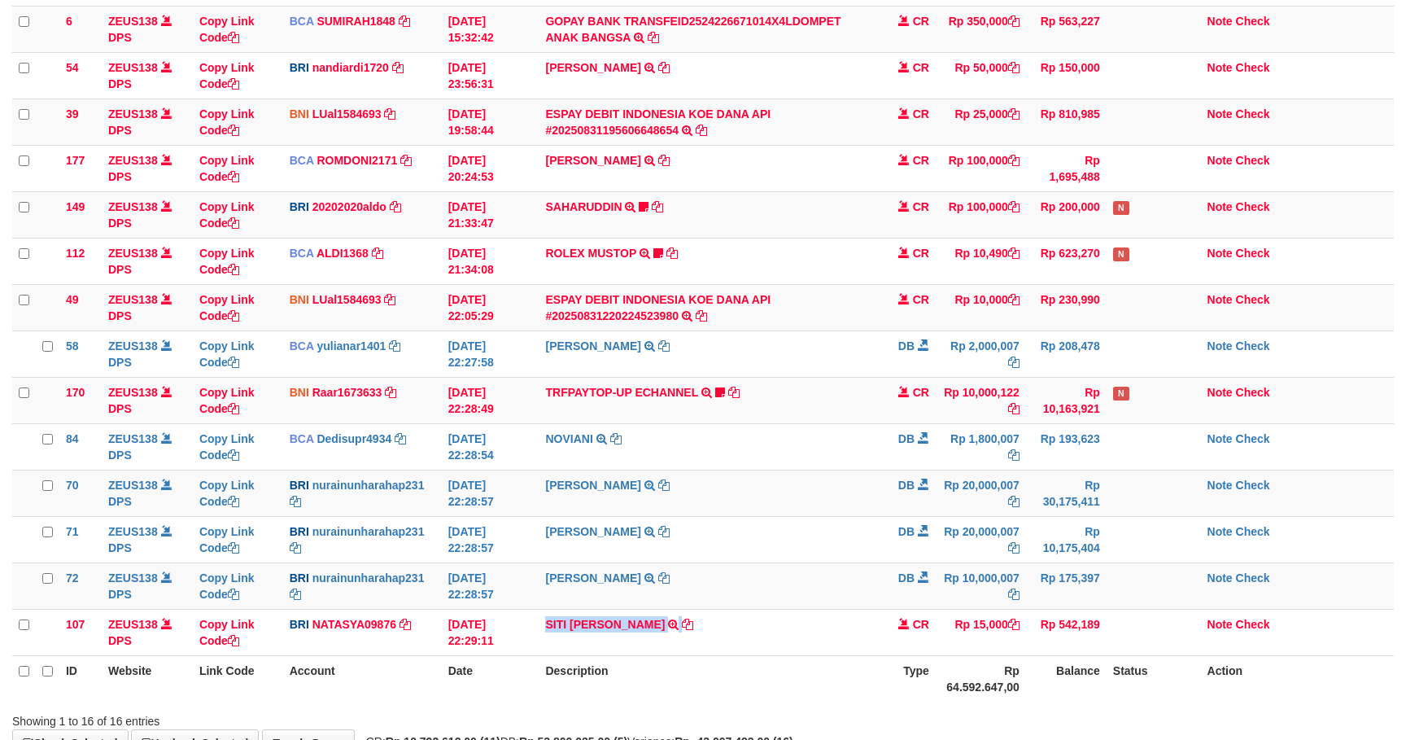 The height and width of the screenshot is (740, 1406). What do you see at coordinates (1066, 399) in the screenshot?
I see `td: Rp 10,163,921` at bounding box center [1066, 399].